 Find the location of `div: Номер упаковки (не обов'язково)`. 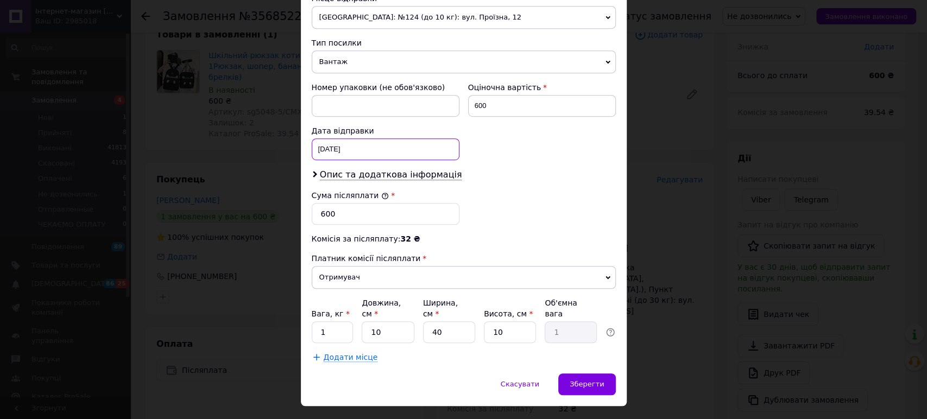

div: Номер упаковки (не обов'язково) is located at coordinates (386, 87).